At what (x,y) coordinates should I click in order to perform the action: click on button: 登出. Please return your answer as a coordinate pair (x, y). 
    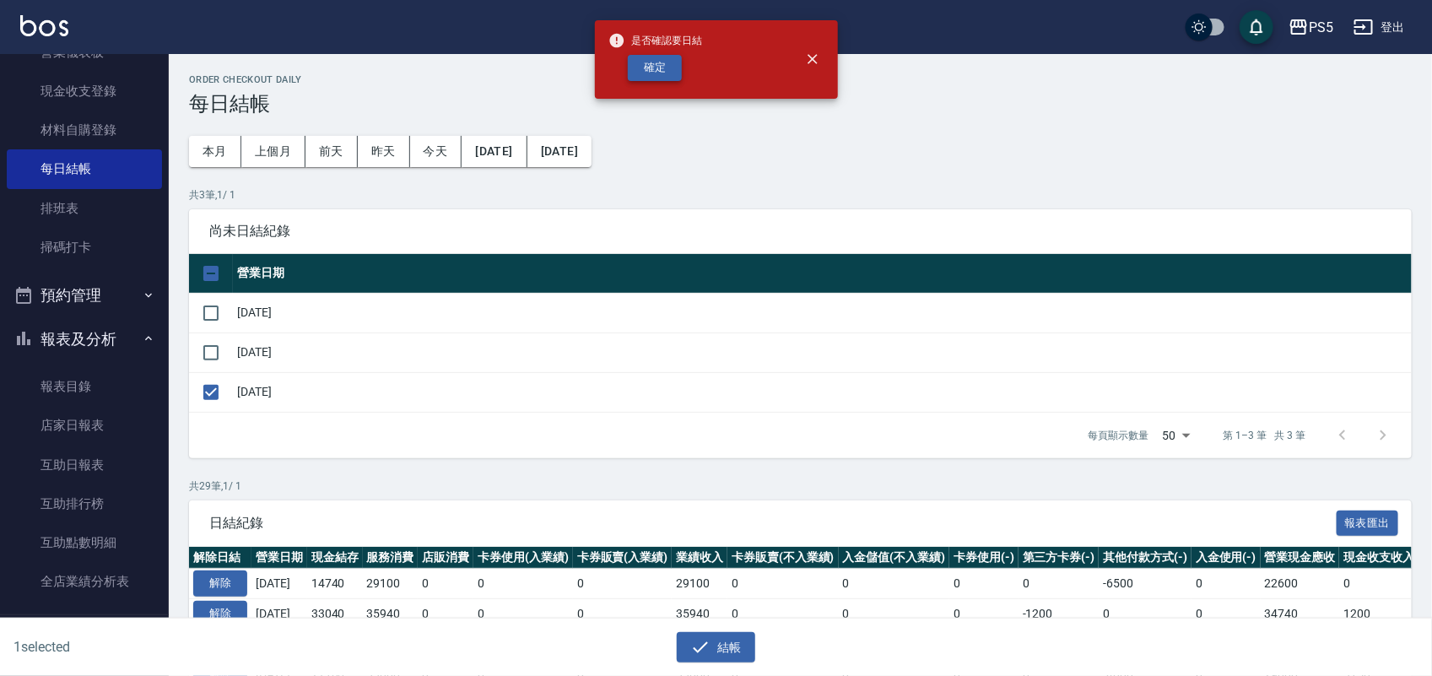
    Looking at the image, I should click on (1379, 27).